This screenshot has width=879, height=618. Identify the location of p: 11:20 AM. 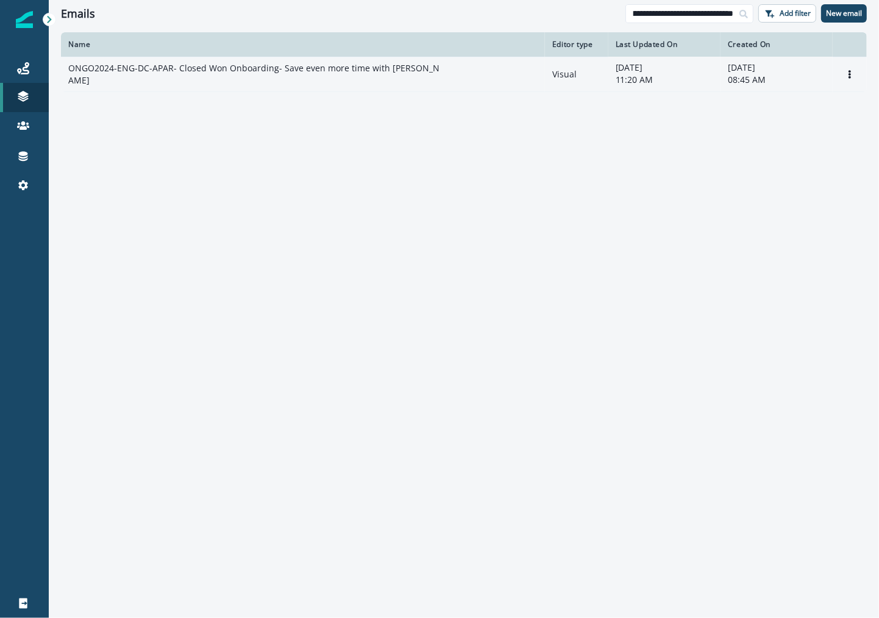
(664, 80).